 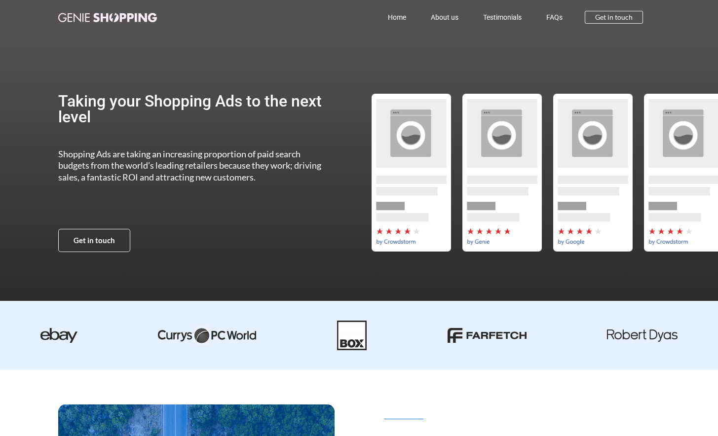 What do you see at coordinates (554, 17) in the screenshot?
I see `a: FAQs` at bounding box center [554, 17].